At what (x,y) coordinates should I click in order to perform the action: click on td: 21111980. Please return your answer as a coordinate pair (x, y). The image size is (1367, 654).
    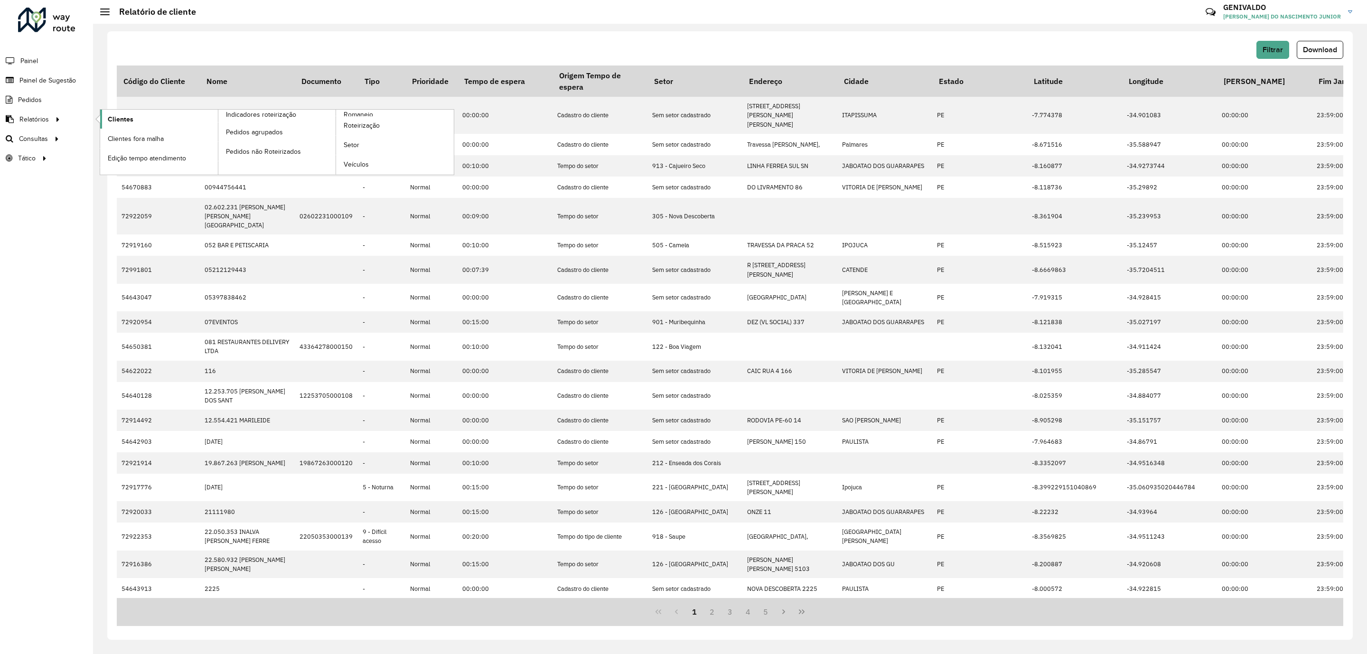
    Looking at the image, I should click on (247, 512).